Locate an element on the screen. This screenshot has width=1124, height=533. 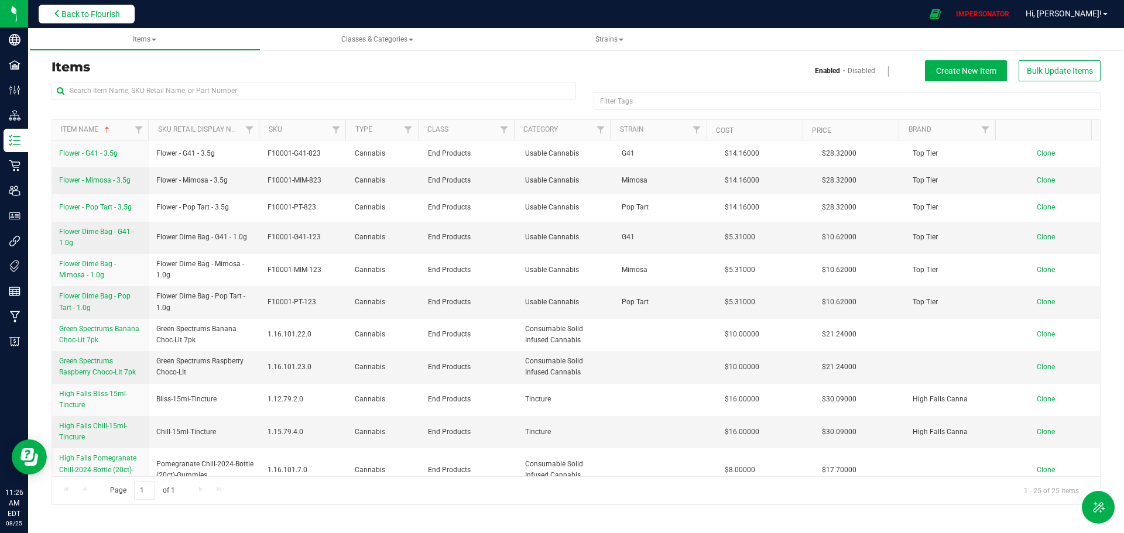
span: F10001-PT-823 is located at coordinates (304, 207).